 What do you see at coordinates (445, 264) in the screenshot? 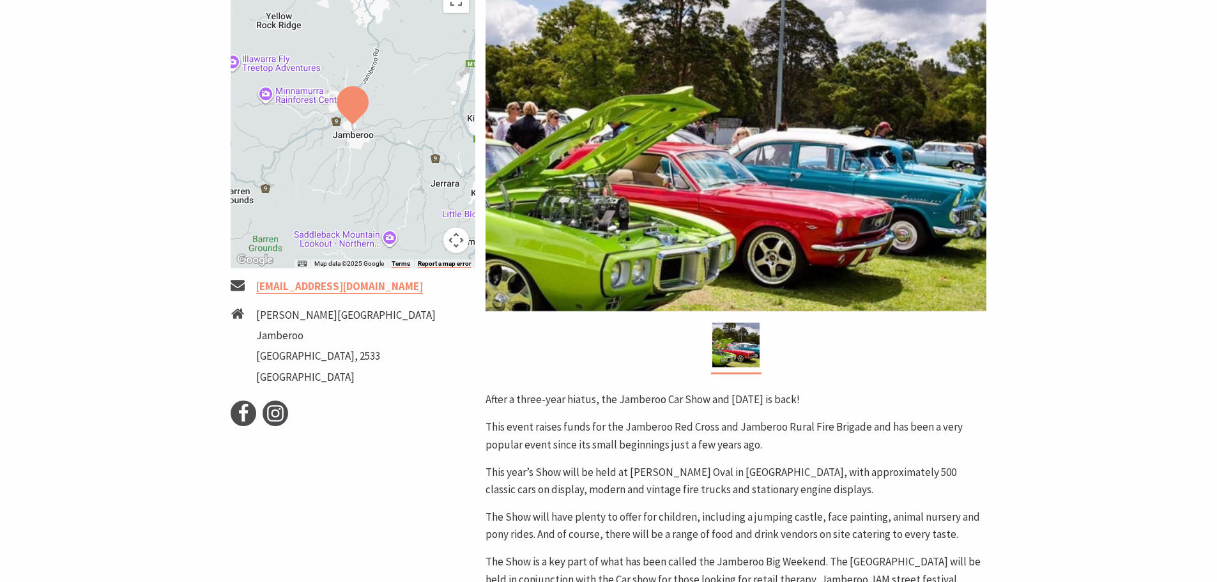
I see `a: Report a map error` at bounding box center [445, 264].